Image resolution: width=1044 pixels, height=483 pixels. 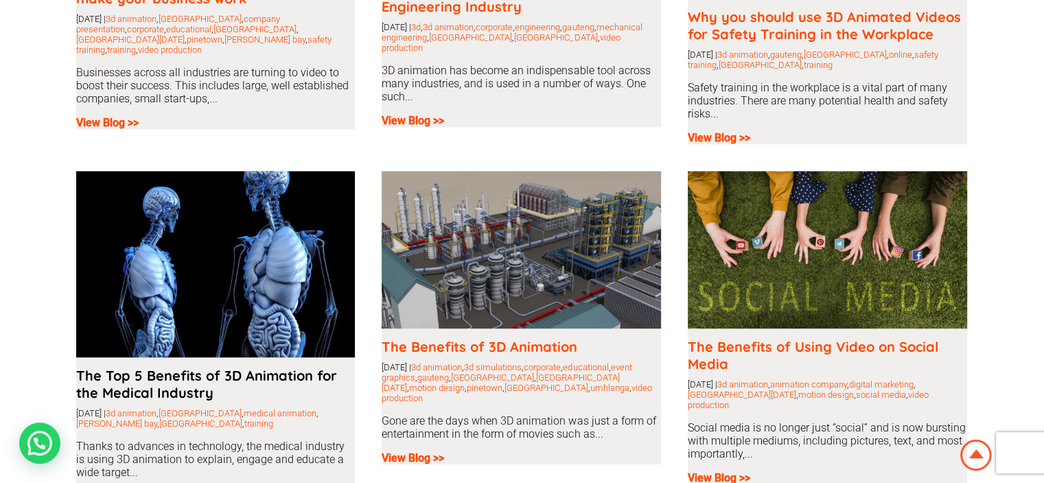 I want to click on a: event graphics, so click(x=507, y=372).